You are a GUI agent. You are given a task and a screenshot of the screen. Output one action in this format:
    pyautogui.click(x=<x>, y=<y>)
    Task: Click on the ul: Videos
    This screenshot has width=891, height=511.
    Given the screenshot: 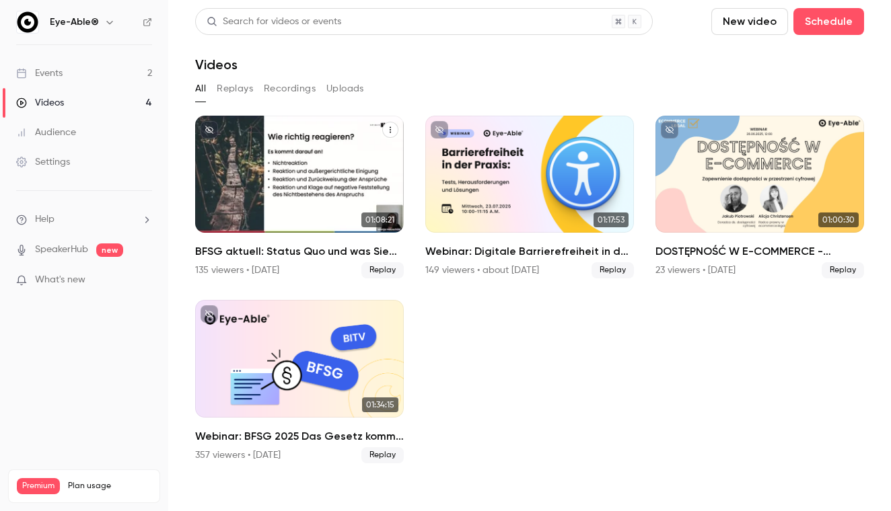 What is the action you would take?
    pyautogui.click(x=530, y=289)
    